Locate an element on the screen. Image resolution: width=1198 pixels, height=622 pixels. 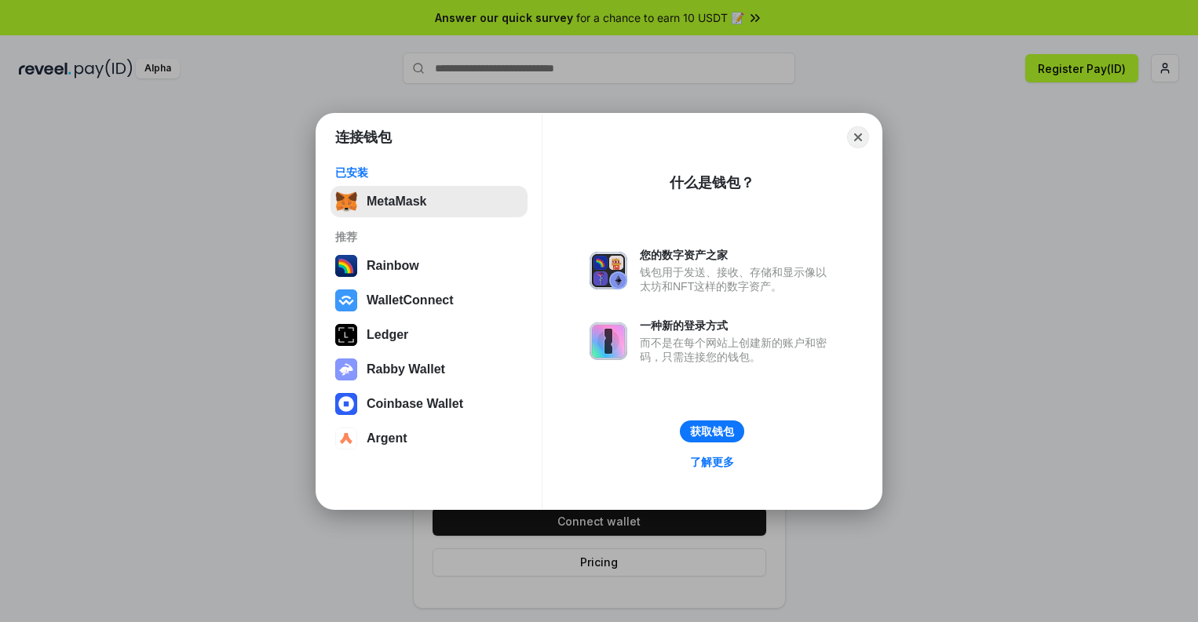
div: 了解更多 is located at coordinates (712, 462).